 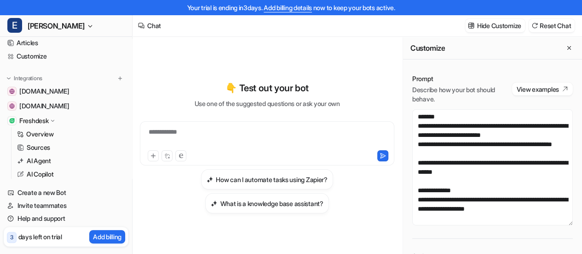 I want to click on img: Freshdesk, so click(x=12, y=121).